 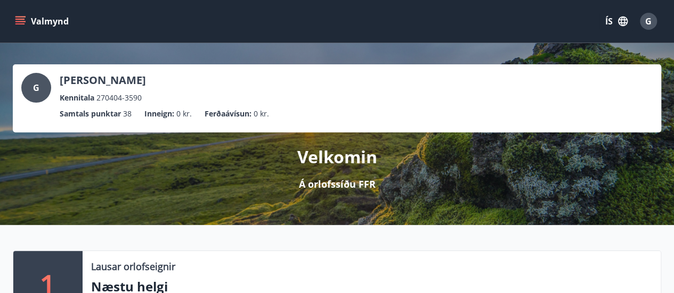 I want to click on p: Kennitala, so click(x=77, y=98).